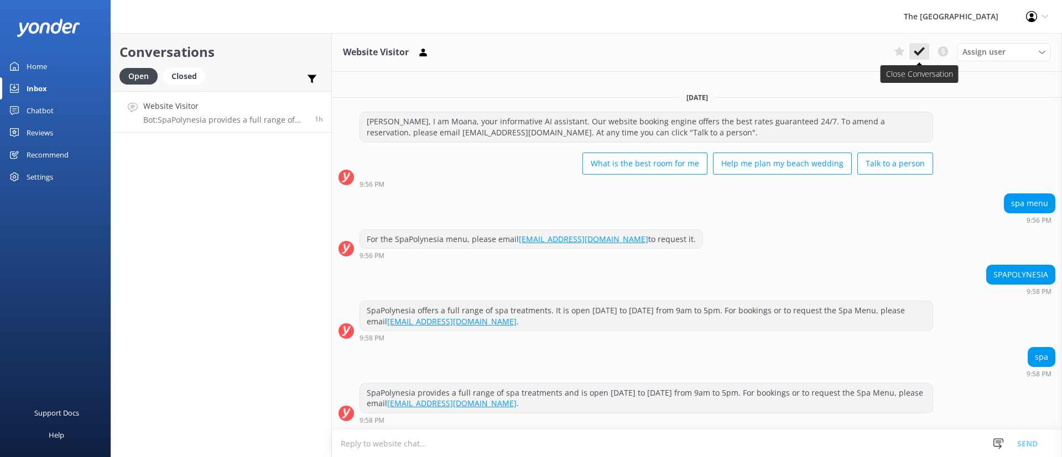 This screenshot has height=457, width=1062. Describe the element at coordinates (40, 111) in the screenshot. I see `div: Chatbot` at that location.